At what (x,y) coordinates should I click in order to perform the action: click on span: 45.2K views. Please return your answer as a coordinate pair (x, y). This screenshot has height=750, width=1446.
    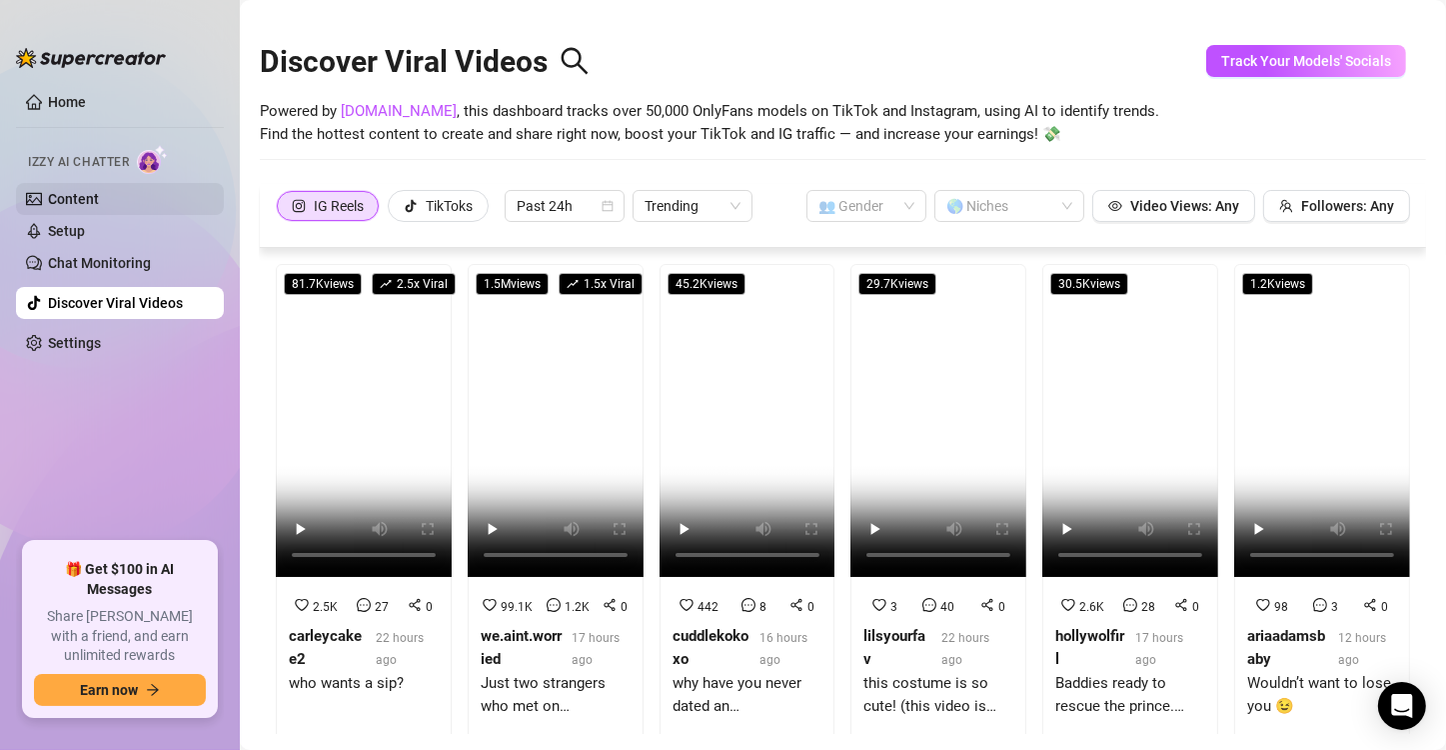
    Looking at the image, I should click on (707, 284).